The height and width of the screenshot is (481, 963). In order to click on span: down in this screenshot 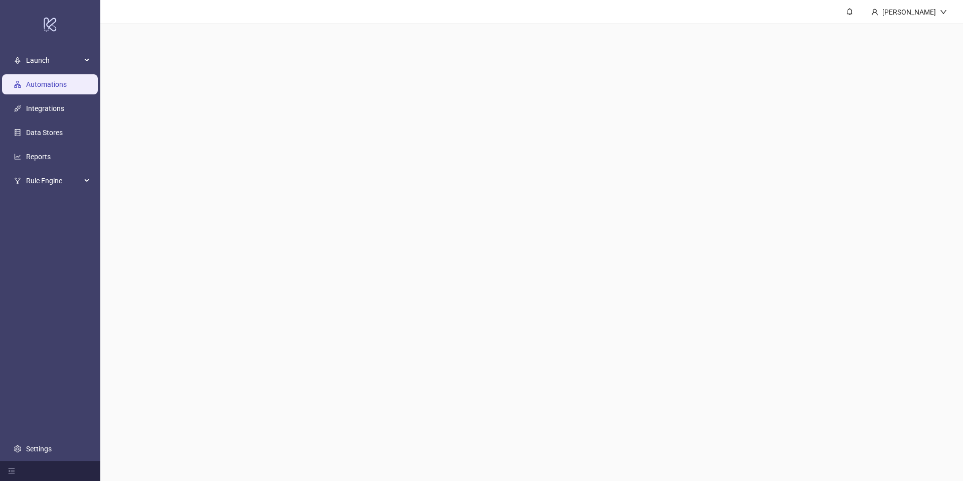, I will do `click(944, 12)`.